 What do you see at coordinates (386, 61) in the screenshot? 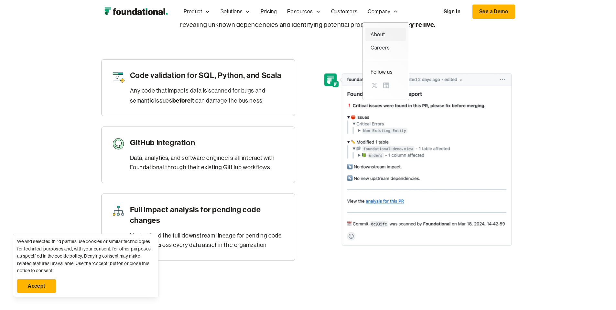
I see `nav: Company` at bounding box center [386, 61].